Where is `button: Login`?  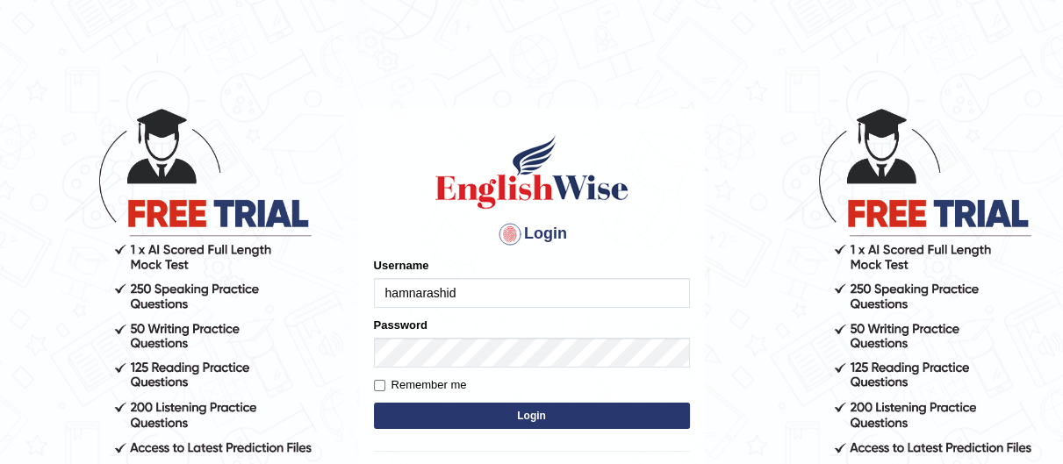 button: Login is located at coordinates (532, 416).